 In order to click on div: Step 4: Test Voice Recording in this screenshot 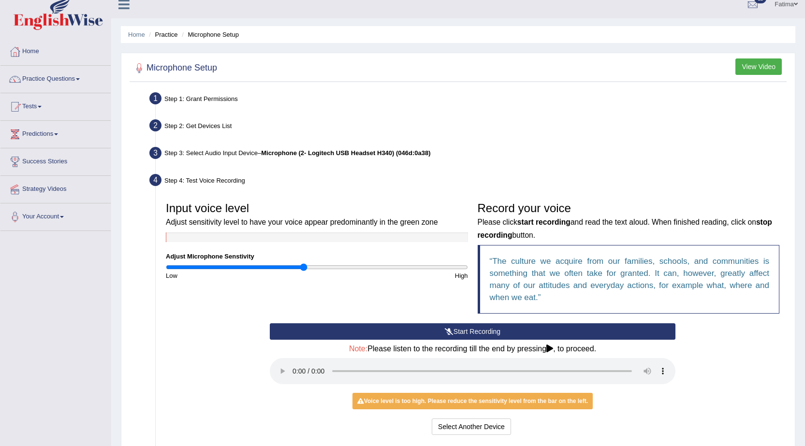, I will do `click(467, 182)`.